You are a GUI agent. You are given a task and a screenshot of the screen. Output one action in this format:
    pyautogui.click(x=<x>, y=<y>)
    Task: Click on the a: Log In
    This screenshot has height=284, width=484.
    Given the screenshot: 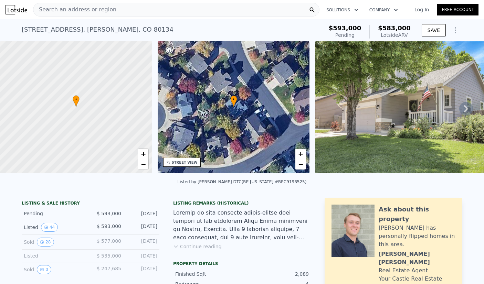 What is the action you would take?
    pyautogui.click(x=422, y=10)
    